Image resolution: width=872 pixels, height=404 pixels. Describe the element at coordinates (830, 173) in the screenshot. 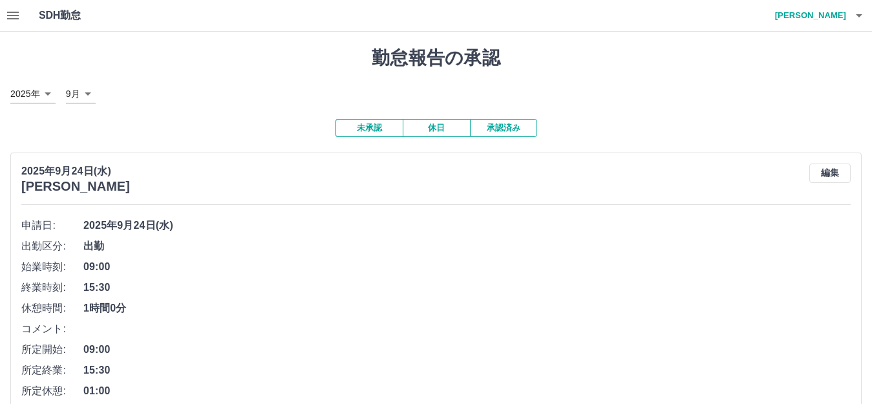

I see `button: 編集` at that location.